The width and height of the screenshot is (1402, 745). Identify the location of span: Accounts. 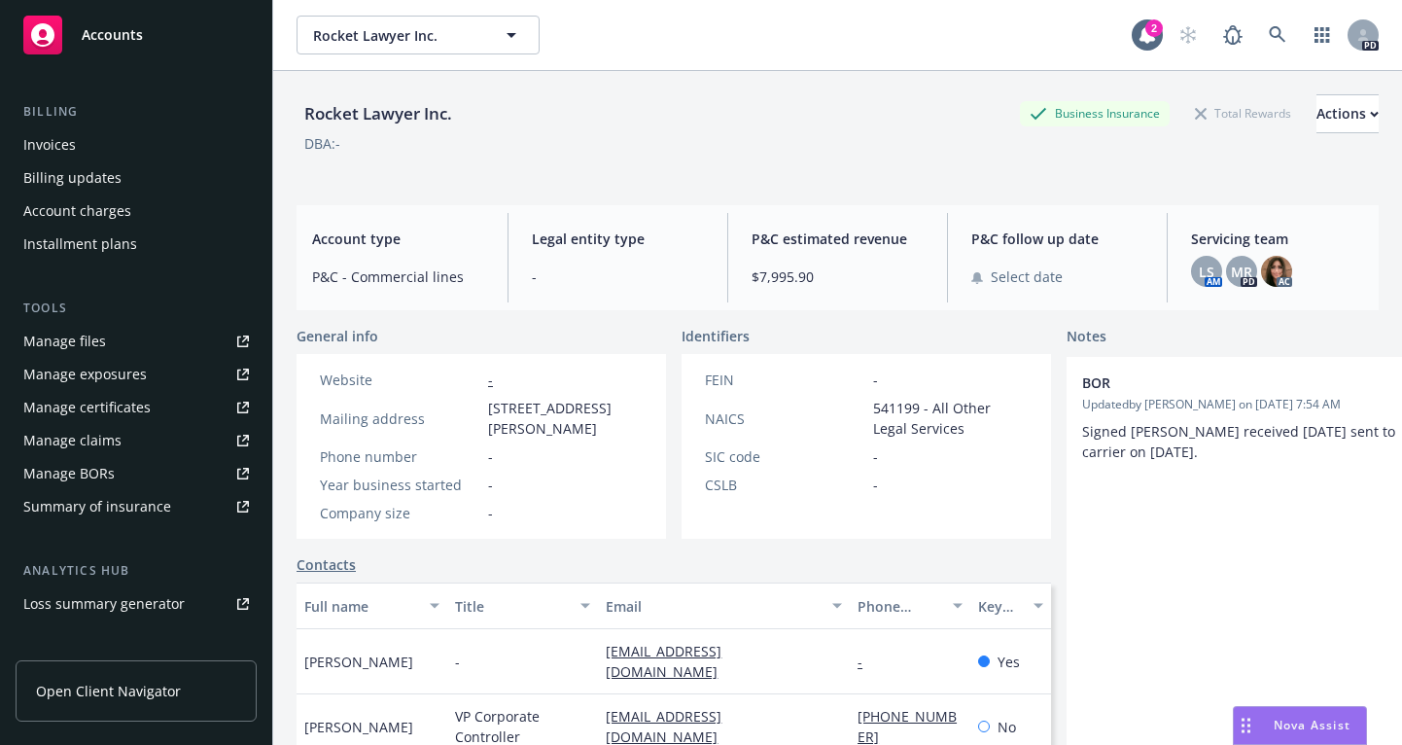
(112, 35).